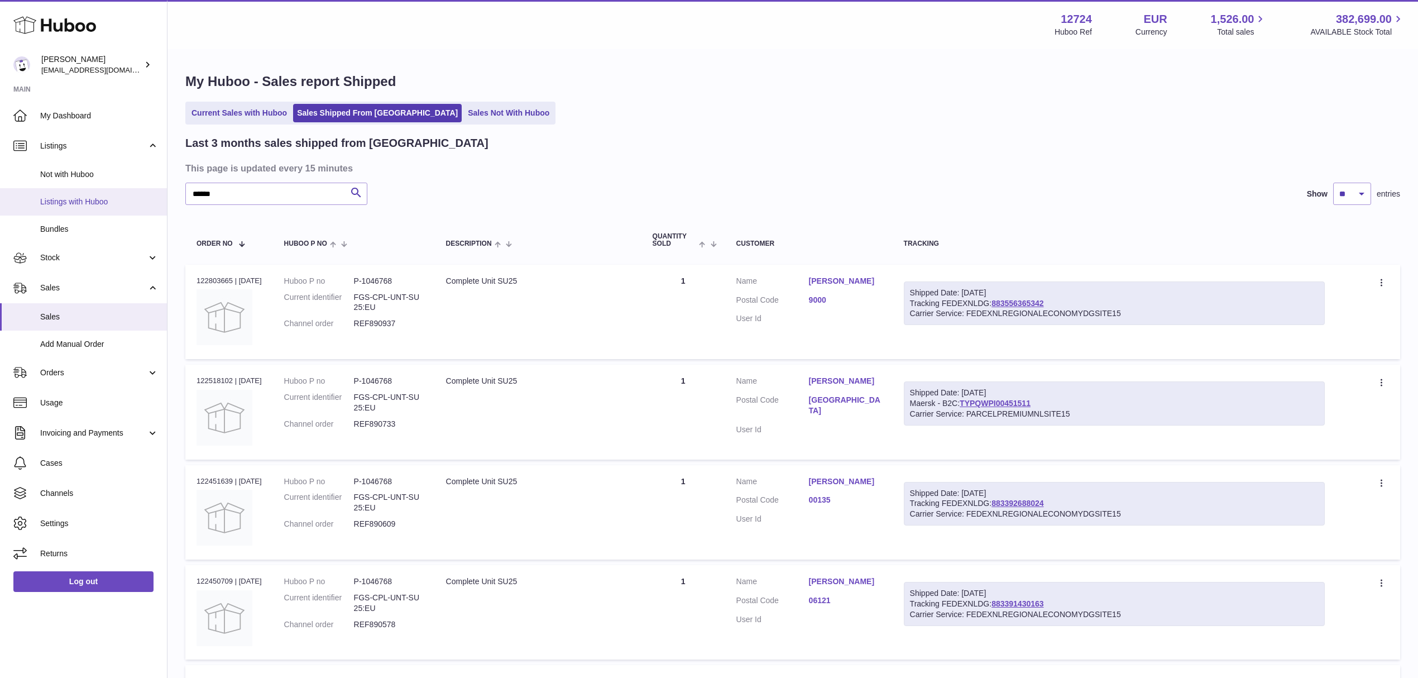 The image size is (1418, 678). Describe the element at coordinates (99, 463) in the screenshot. I see `span: Cases` at that location.